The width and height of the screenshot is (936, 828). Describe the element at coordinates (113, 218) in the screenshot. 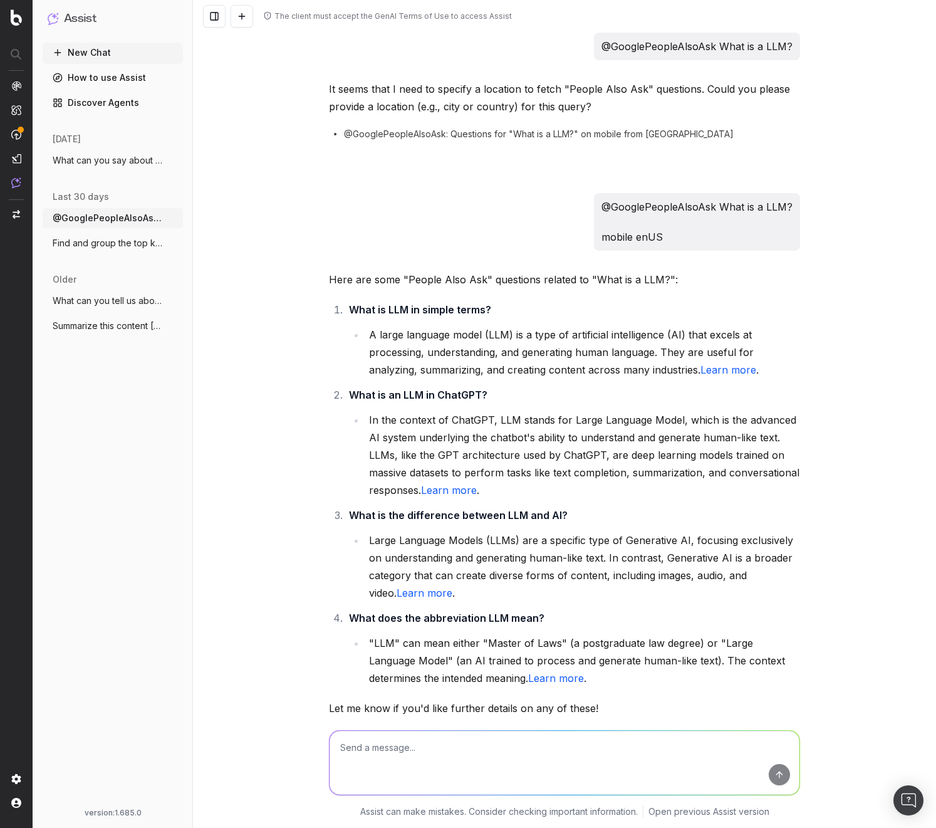

I see `button: @GooglePeopleAlsoAsk What is a LLM?` at that location.